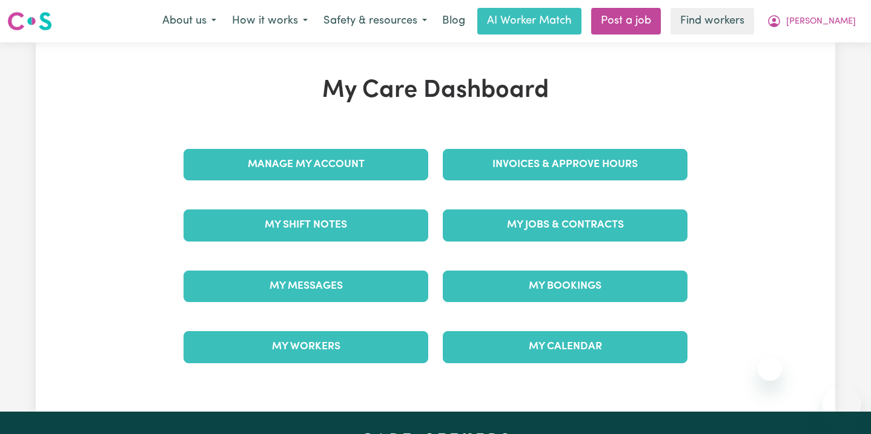 The width and height of the screenshot is (871, 434). What do you see at coordinates (30, 21) in the screenshot?
I see `a: Careseekers logo` at bounding box center [30, 21].